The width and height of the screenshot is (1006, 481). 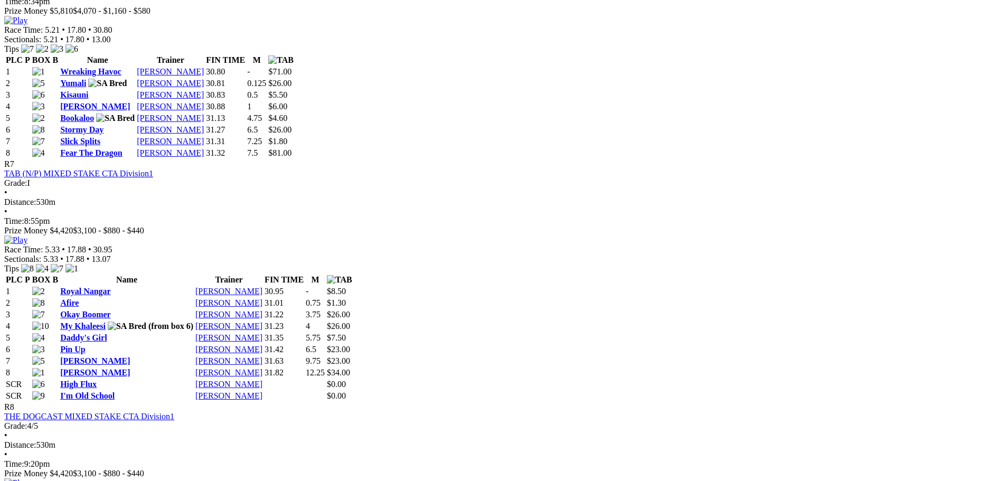 What do you see at coordinates (41, 60) in the screenshot?
I see `span: BOX` at bounding box center [41, 60].